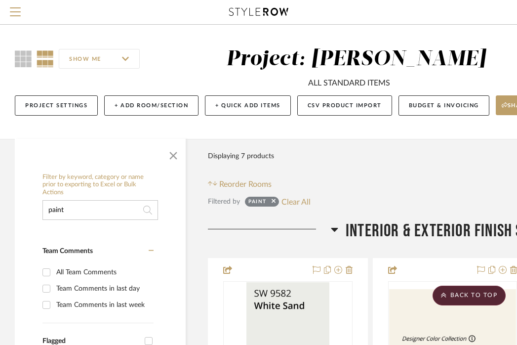 The image size is (517, 345). What do you see at coordinates (68, 251) in the screenshot?
I see `span: Team Comments` at bounding box center [68, 251].